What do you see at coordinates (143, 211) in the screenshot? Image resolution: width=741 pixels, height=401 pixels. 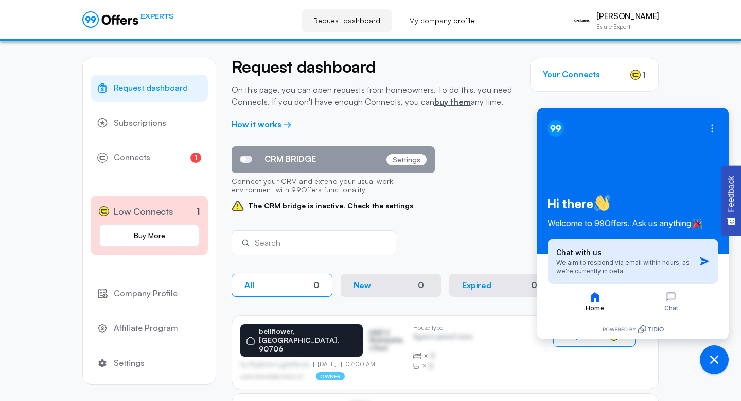 I see `span: Low Connects` at bounding box center [143, 211].